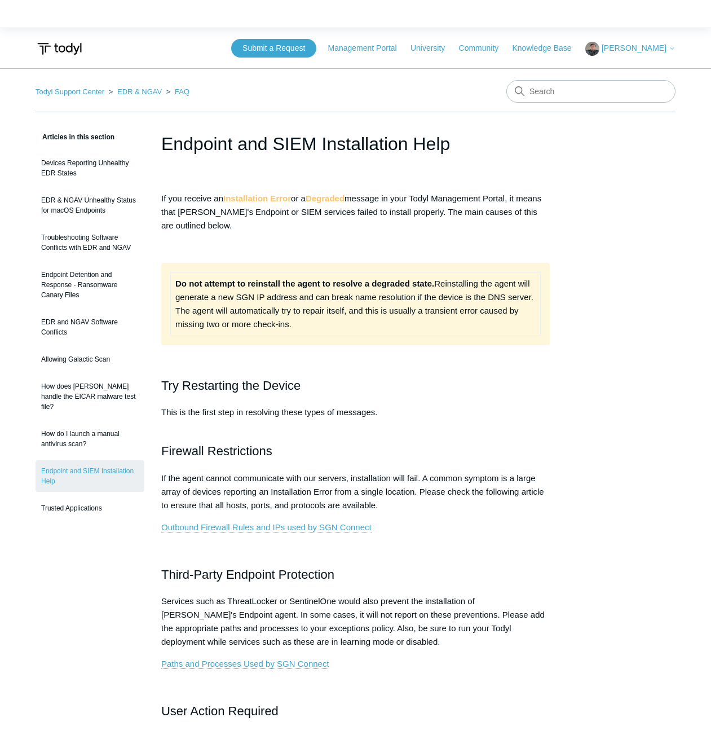  What do you see at coordinates (139, 91) in the screenshot?
I see `a: EDR & NGAV` at bounding box center [139, 91].